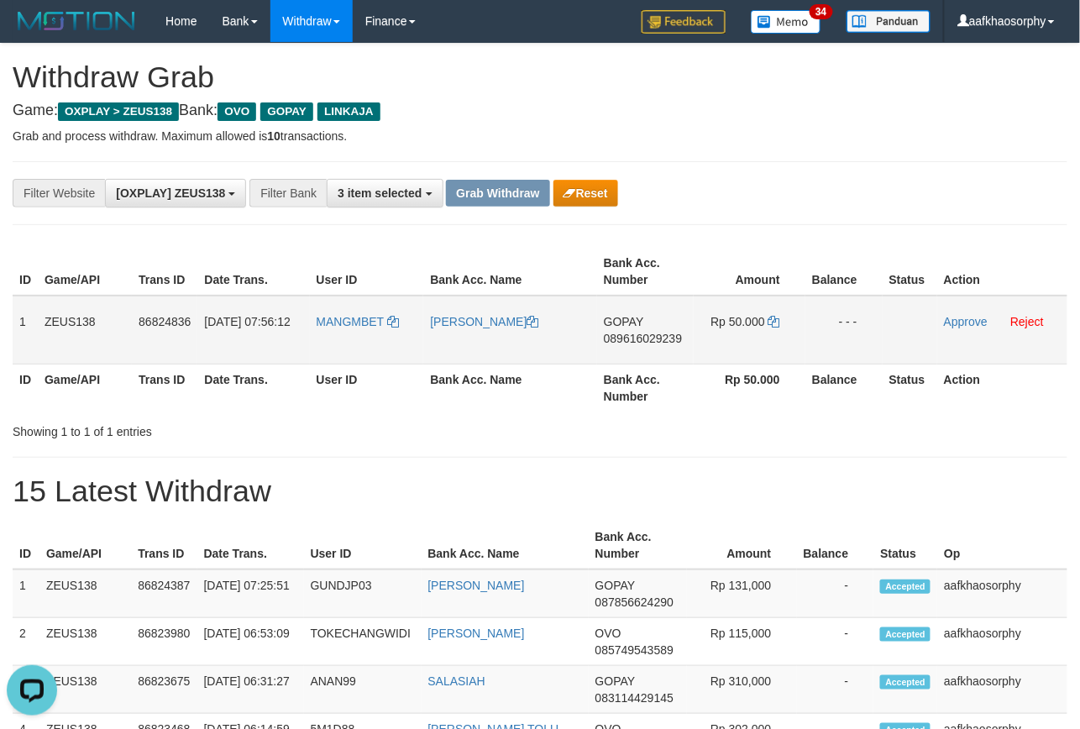  What do you see at coordinates (775, 322) in the screenshot?
I see `a: Copy 50000 to clipboard` at bounding box center [775, 322].